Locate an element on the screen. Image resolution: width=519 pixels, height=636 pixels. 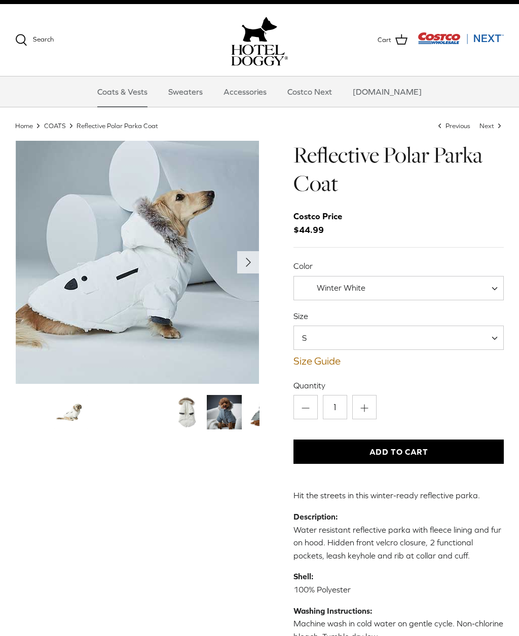
p: 100% Polyester is located at coordinates (398, 584).